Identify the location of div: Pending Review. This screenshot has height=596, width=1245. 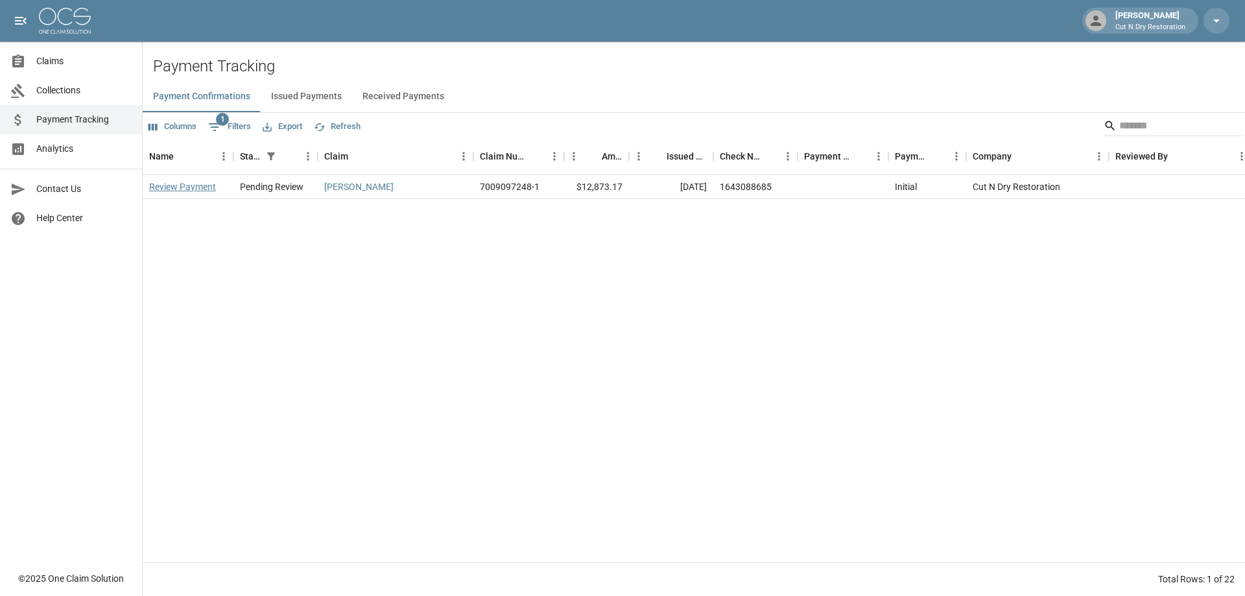
(272, 187).